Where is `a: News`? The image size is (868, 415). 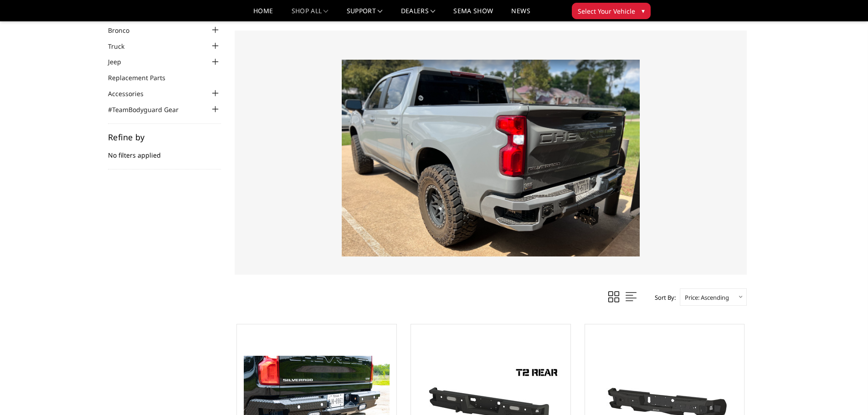 a: News is located at coordinates (520, 14).